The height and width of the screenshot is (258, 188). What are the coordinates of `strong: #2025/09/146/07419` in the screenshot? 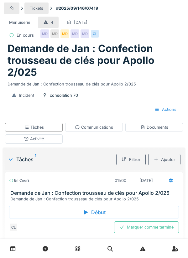 It's located at (77, 8).